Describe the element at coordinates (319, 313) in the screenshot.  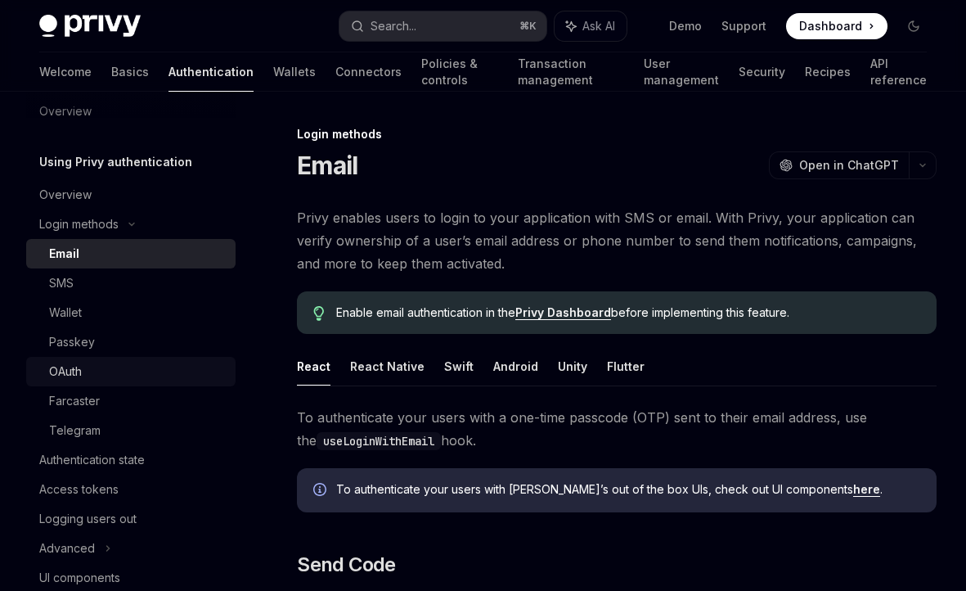
I see `svg: Tip` at that location.